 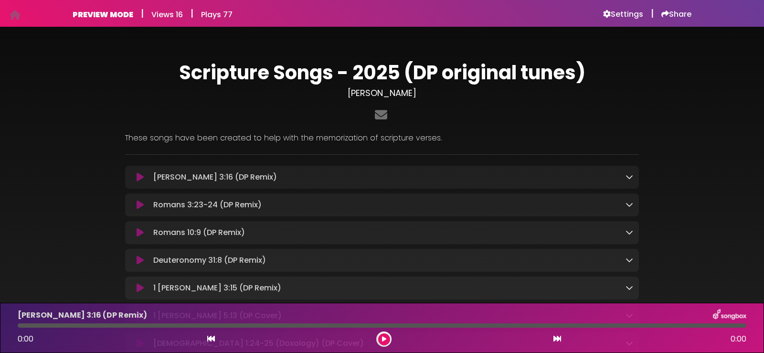 I want to click on h6: Plays 77, so click(x=217, y=14).